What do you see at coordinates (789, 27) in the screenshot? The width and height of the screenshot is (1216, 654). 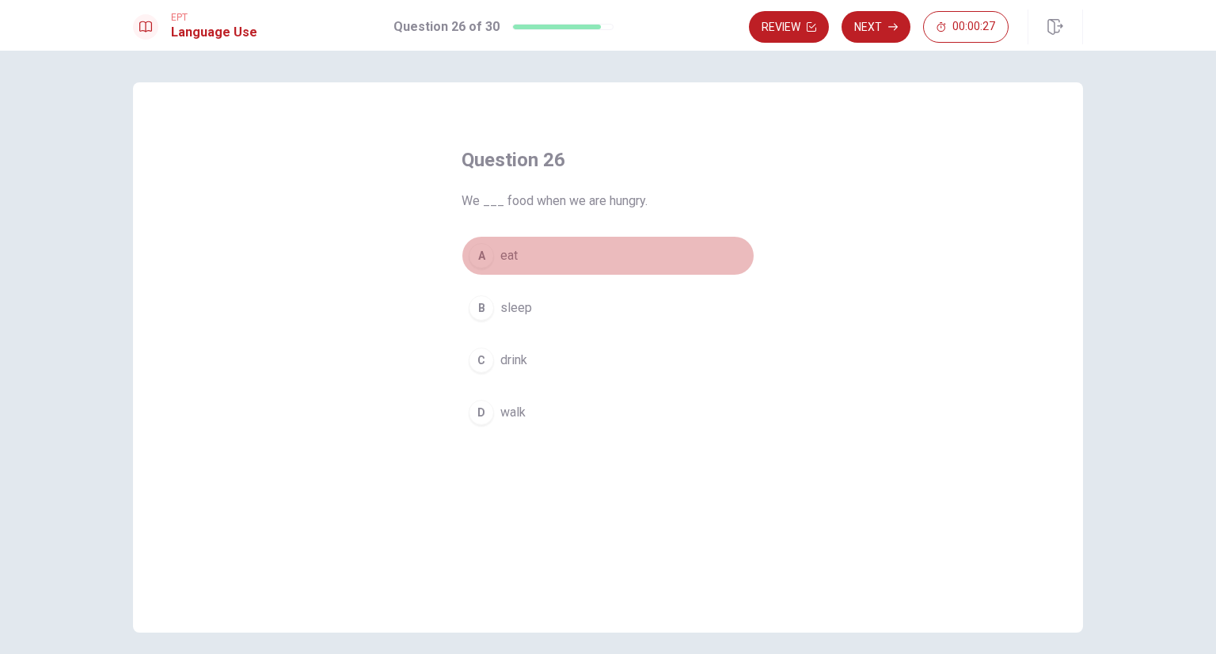 I see `button: Review` at bounding box center [789, 27].